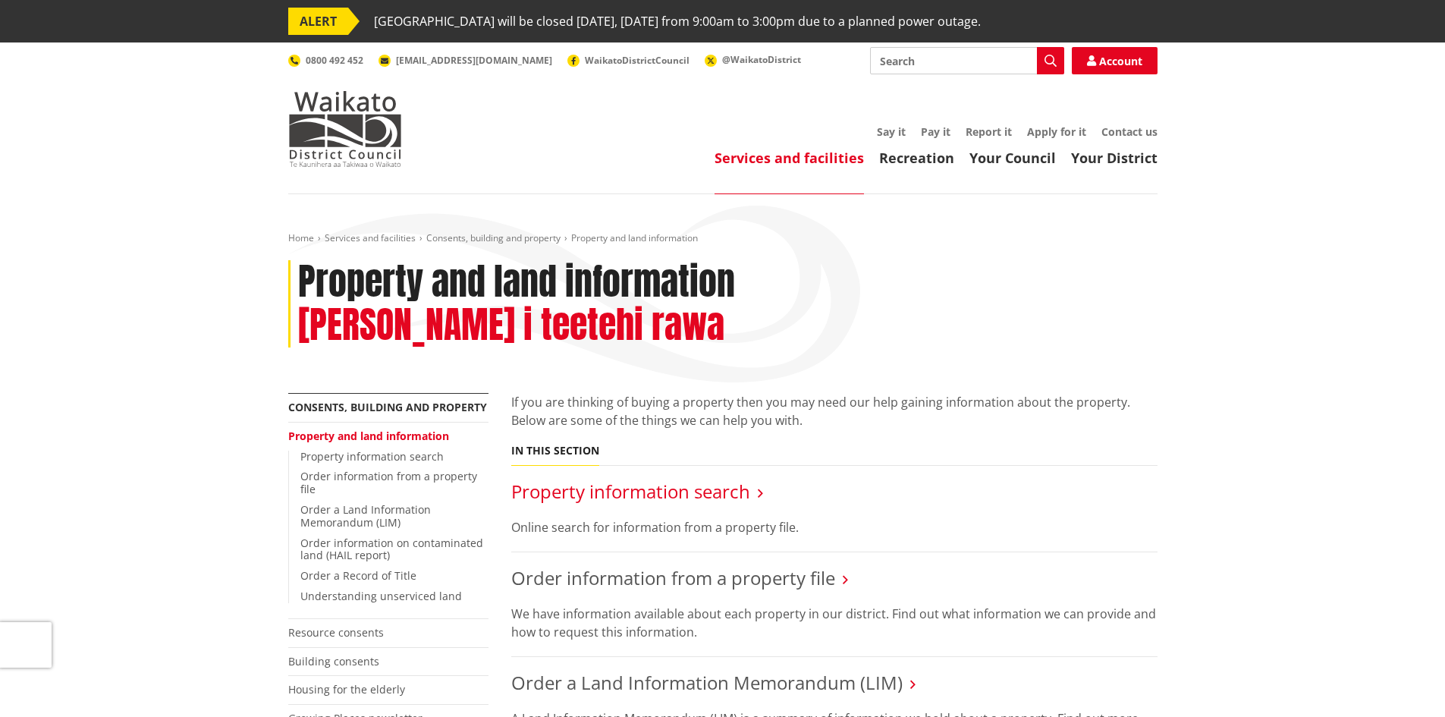 This screenshot has height=717, width=1445. What do you see at coordinates (752, 59) in the screenshot?
I see `a: @WaikatoDistrict` at bounding box center [752, 59].